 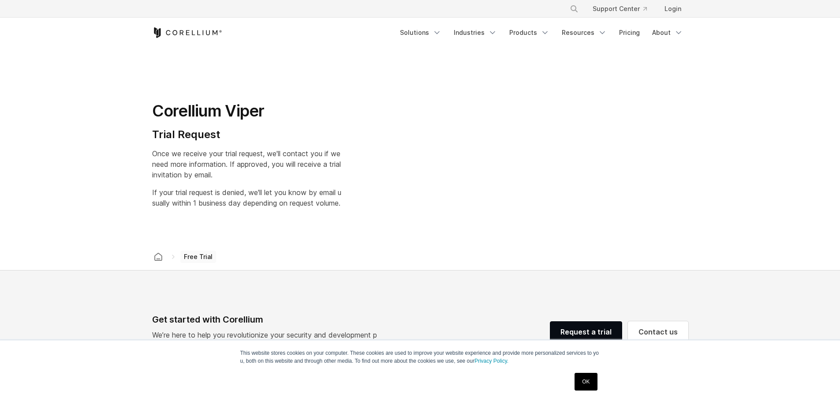 What do you see at coordinates (247, 164) in the screenshot?
I see `span: Once we receive your trial request, we'll contact you if we need more information. If approved, y...` at bounding box center [247, 164].